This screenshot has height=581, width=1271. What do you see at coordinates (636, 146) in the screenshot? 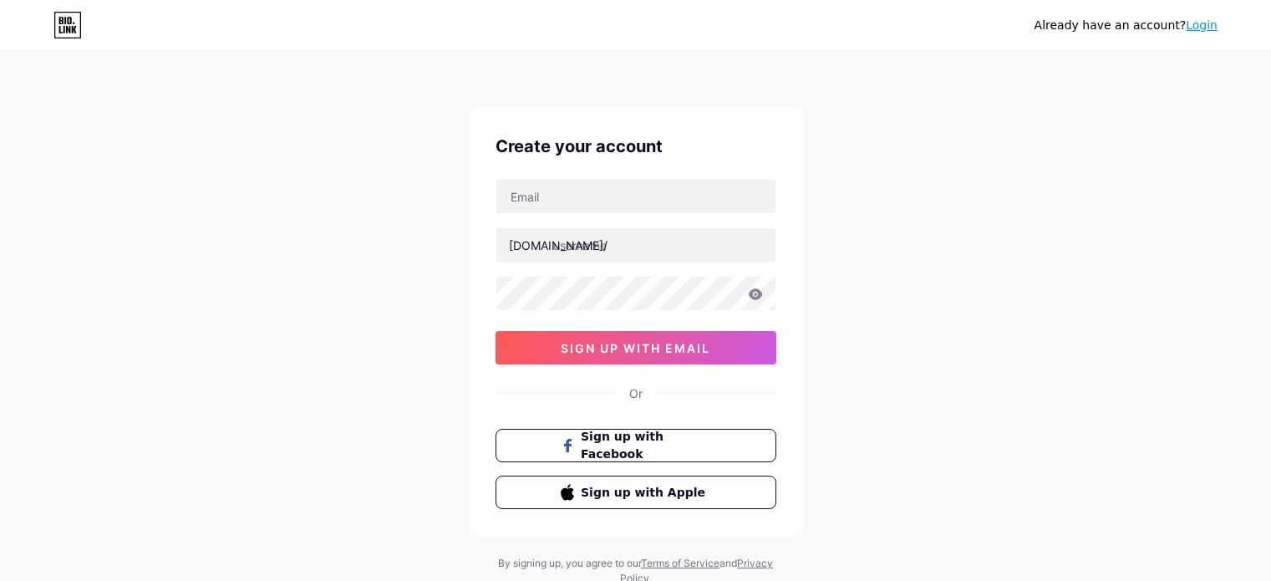
I see `div: Create your account` at bounding box center [636, 146].